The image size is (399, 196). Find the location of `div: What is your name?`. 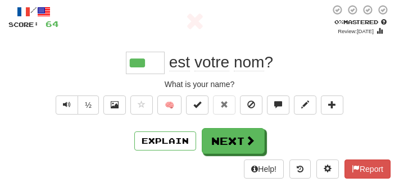

div: What is your name? is located at coordinates (200, 84).